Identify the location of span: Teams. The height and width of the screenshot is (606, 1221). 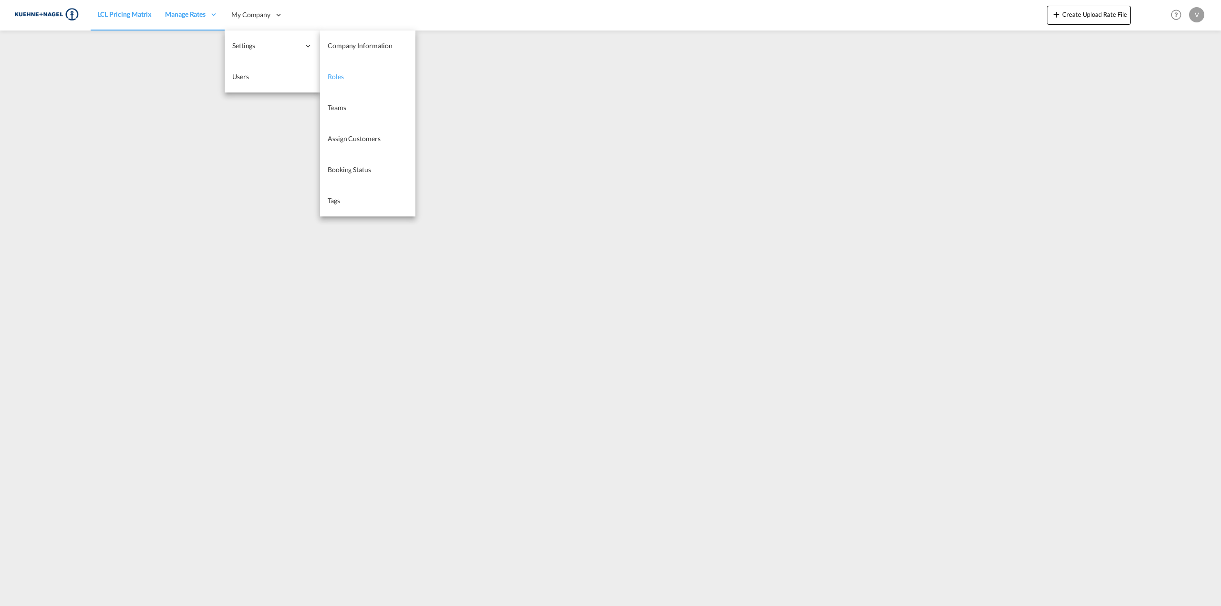
(337, 107).